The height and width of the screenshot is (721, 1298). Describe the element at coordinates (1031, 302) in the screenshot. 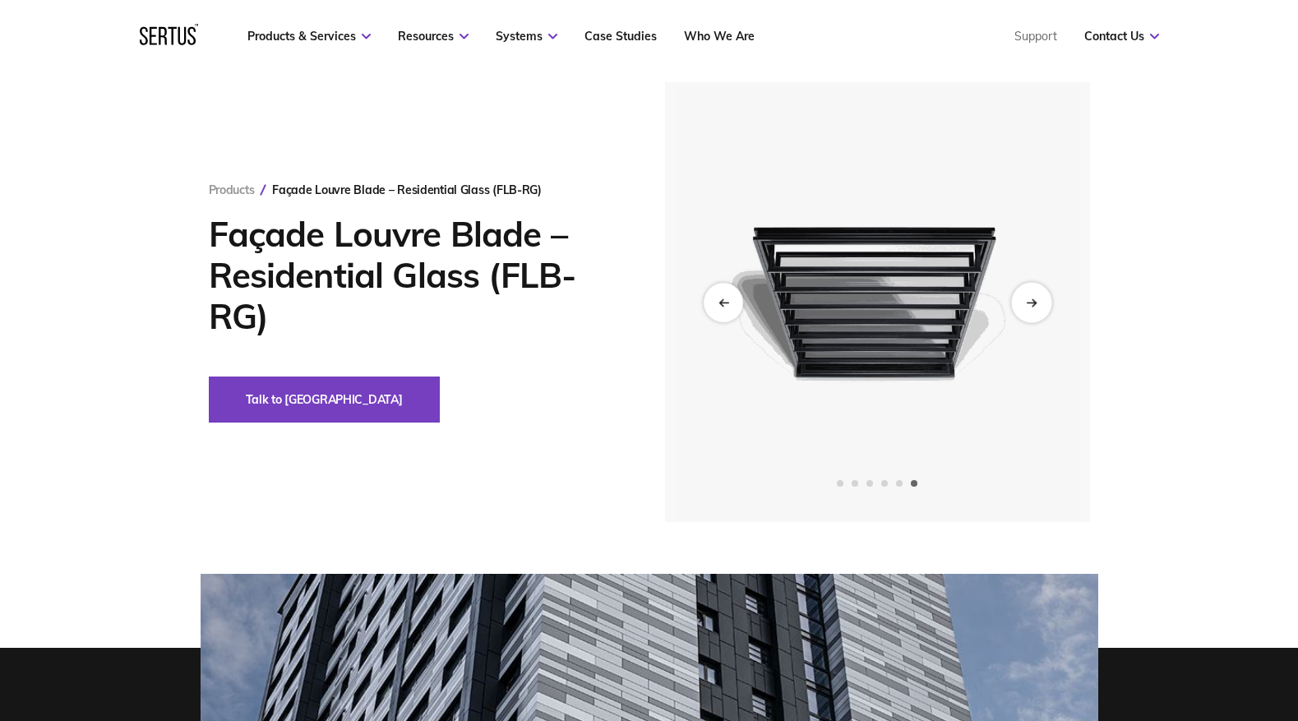

I see `div: Next slide` at that location.